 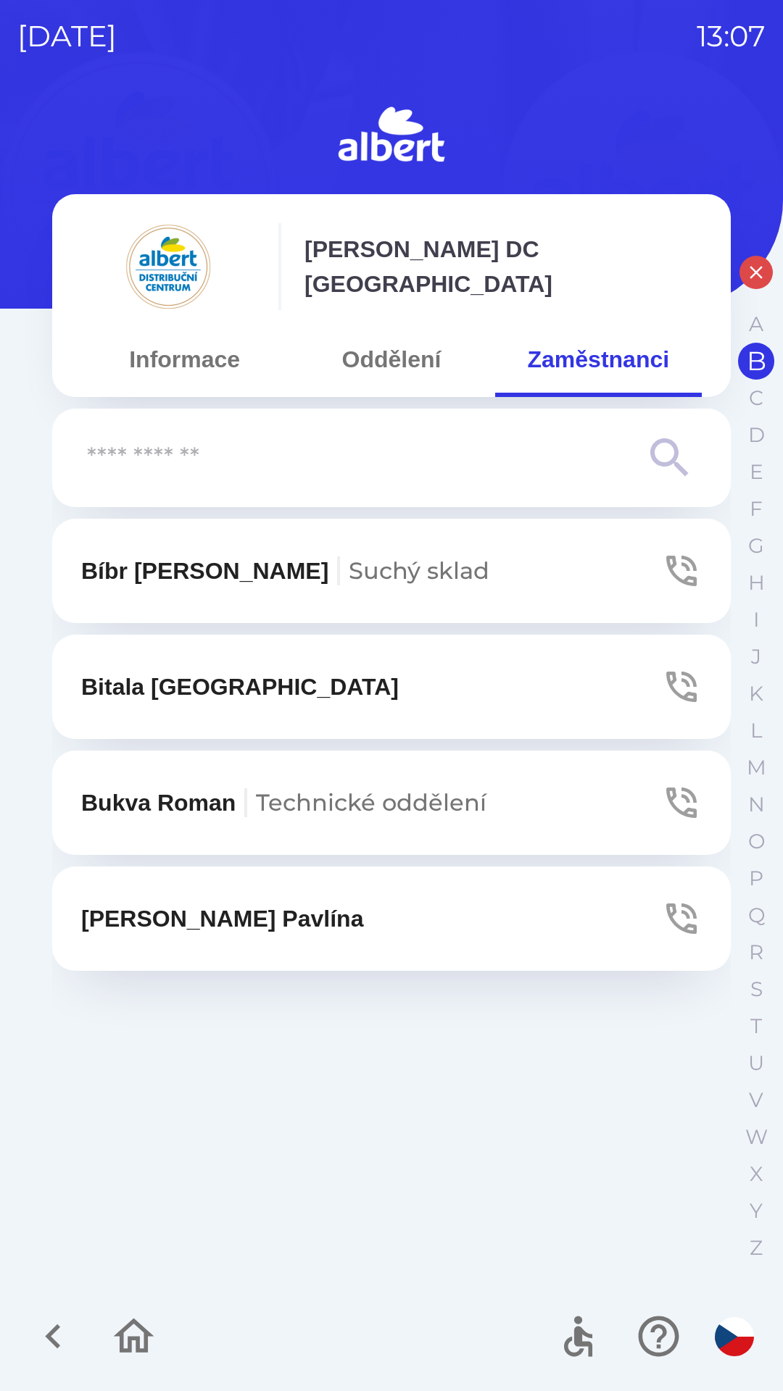 I want to click on img: 092fc4fe-19c8-4166-ad20-d7efd4551fba.png, so click(x=168, y=267).